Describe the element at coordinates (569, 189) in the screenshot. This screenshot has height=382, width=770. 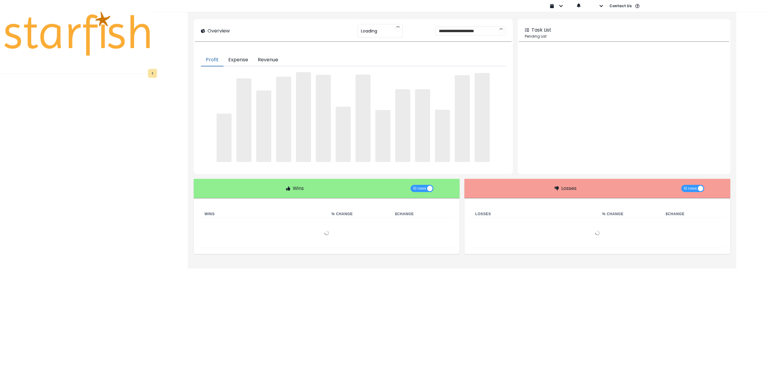
I see `p: Losses` at that location.